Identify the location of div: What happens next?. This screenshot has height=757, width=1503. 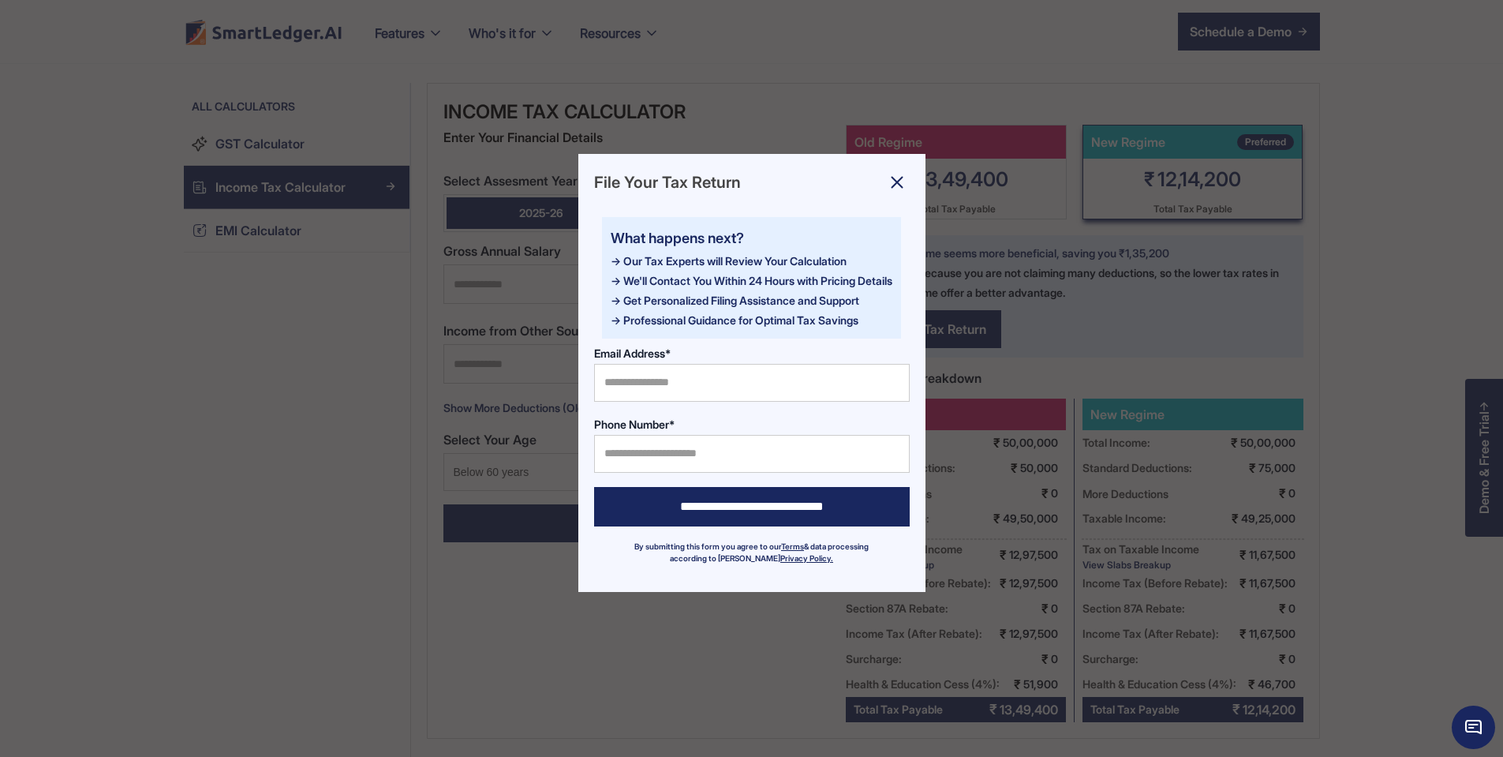
(751, 238).